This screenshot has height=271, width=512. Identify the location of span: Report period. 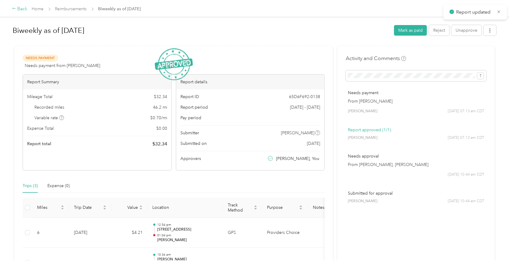
(194, 107).